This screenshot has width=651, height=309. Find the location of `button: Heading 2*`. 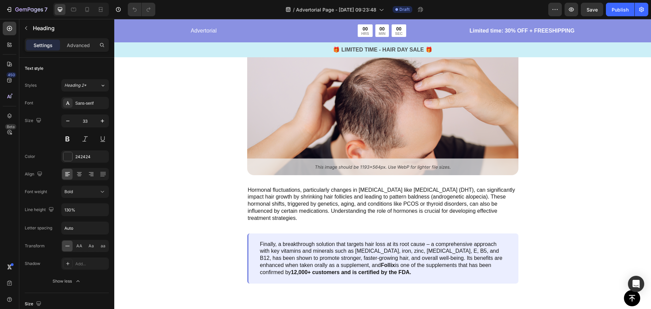

button: Heading 2* is located at coordinates (85, 85).